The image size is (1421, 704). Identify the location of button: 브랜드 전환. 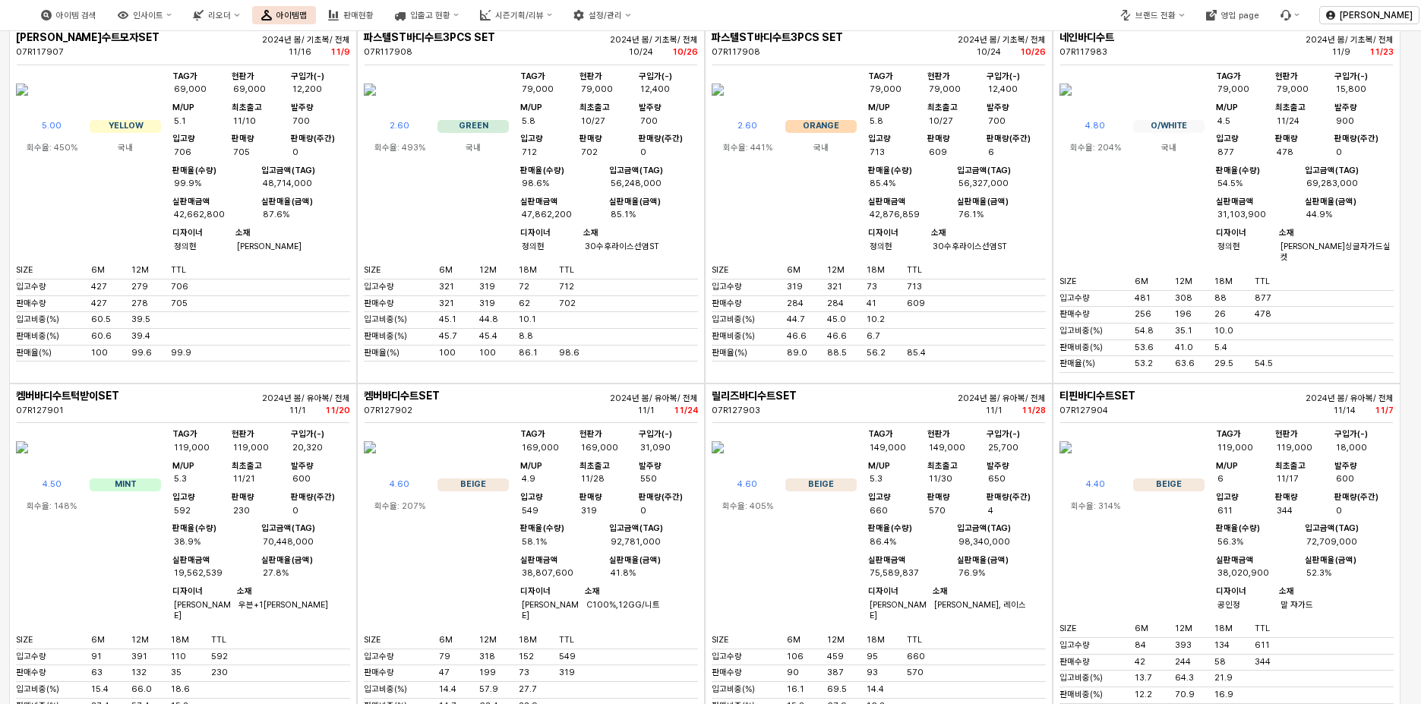
(1152, 15).